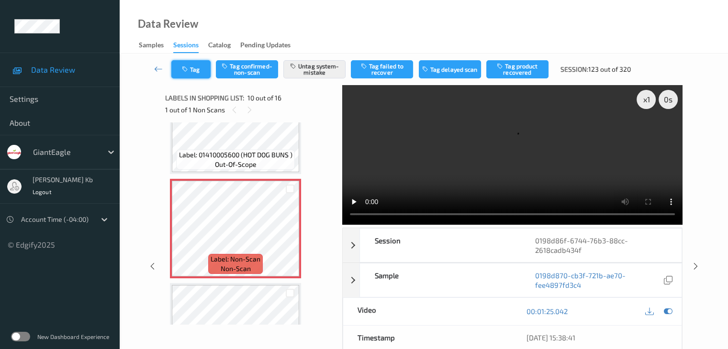  I want to click on div: Data Review, so click(168, 24).